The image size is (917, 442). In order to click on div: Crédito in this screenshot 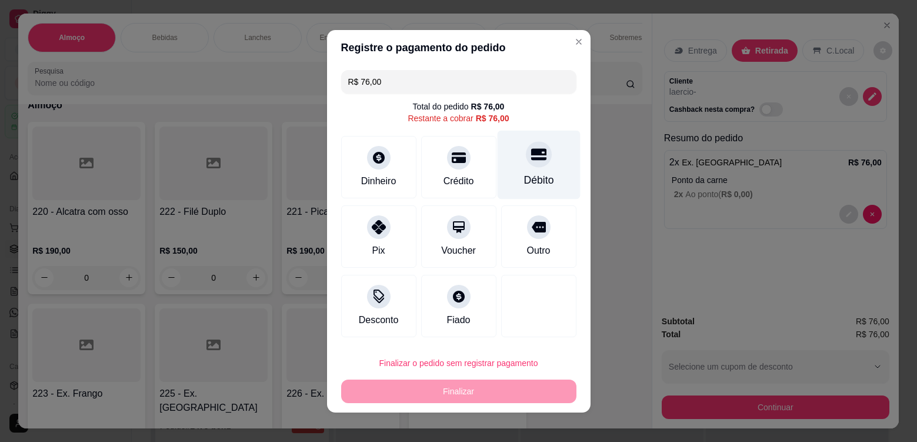, I will do `click(459, 181)`.